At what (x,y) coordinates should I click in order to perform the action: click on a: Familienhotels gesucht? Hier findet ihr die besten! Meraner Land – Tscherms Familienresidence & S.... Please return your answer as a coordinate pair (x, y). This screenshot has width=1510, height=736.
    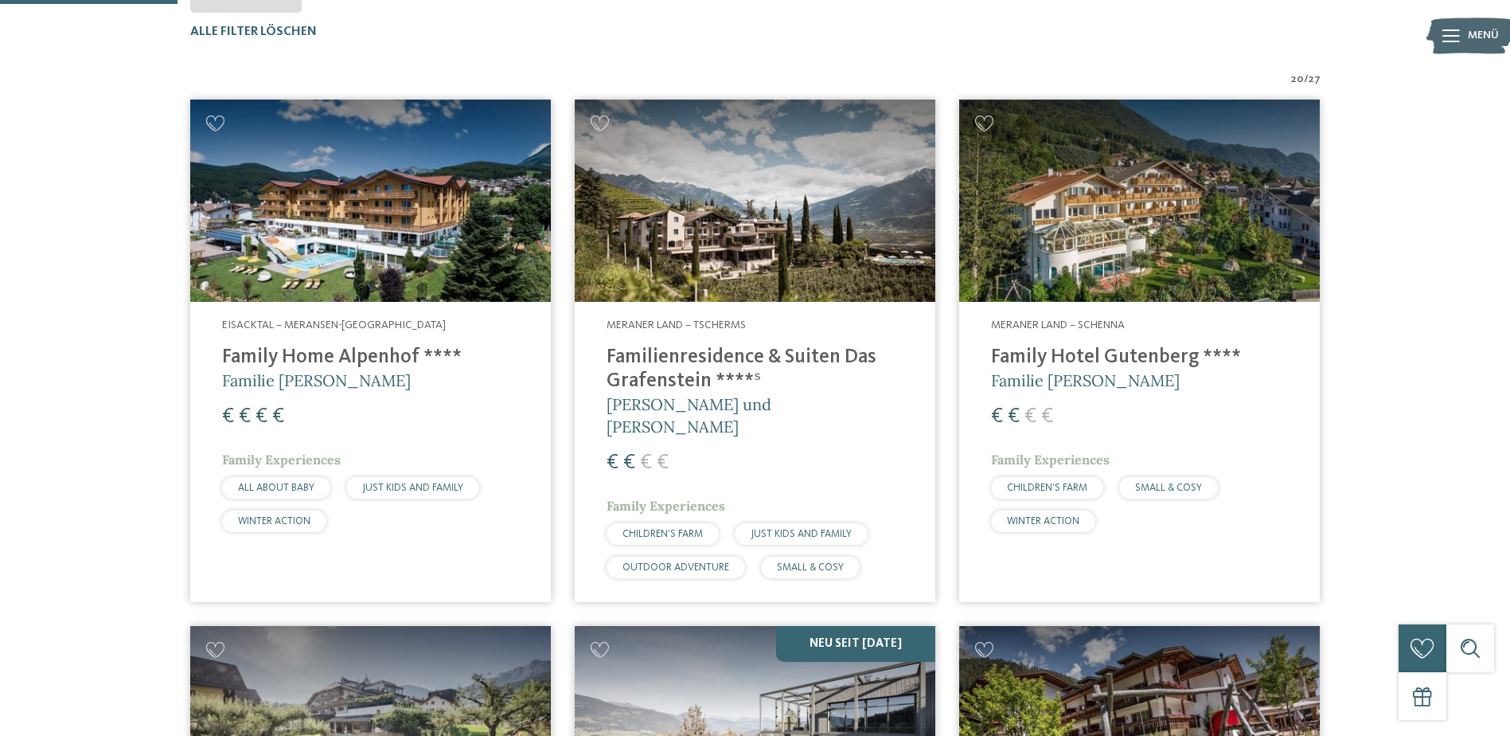
    Looking at the image, I should click on (755, 350).